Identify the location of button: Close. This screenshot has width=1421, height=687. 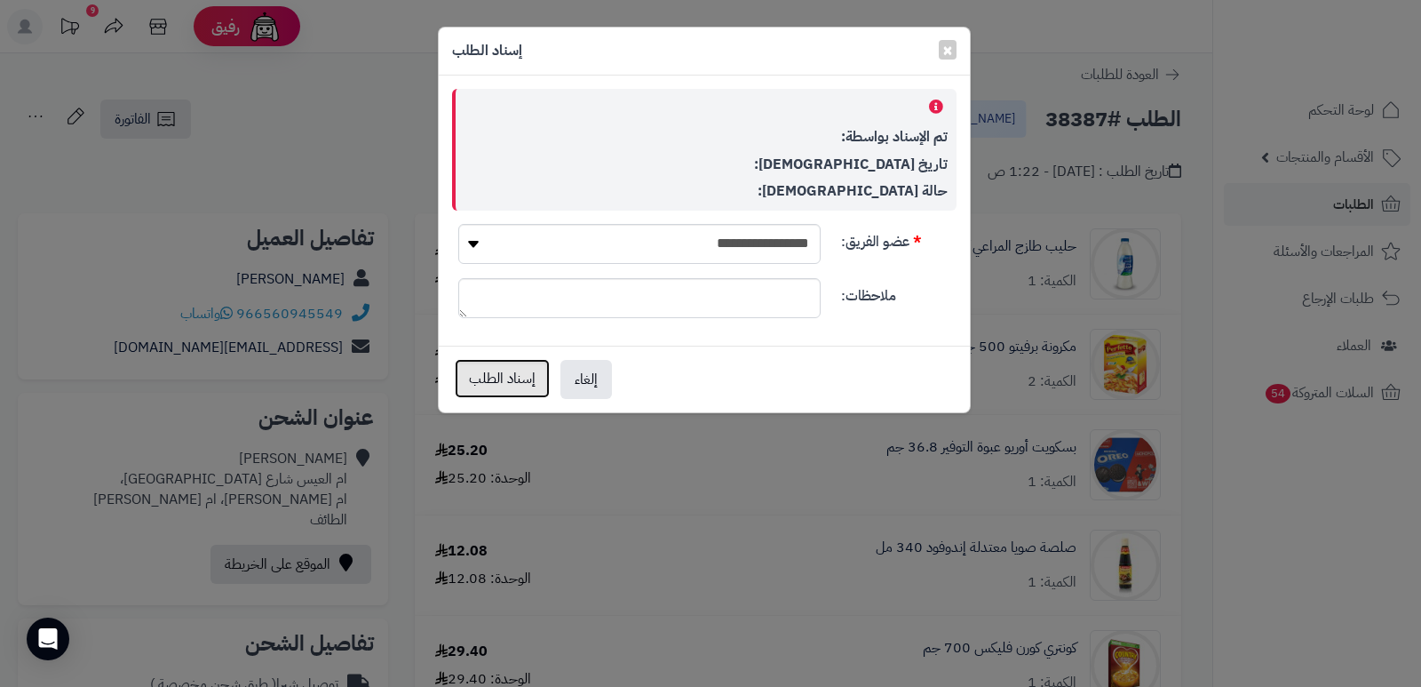
(948, 50).